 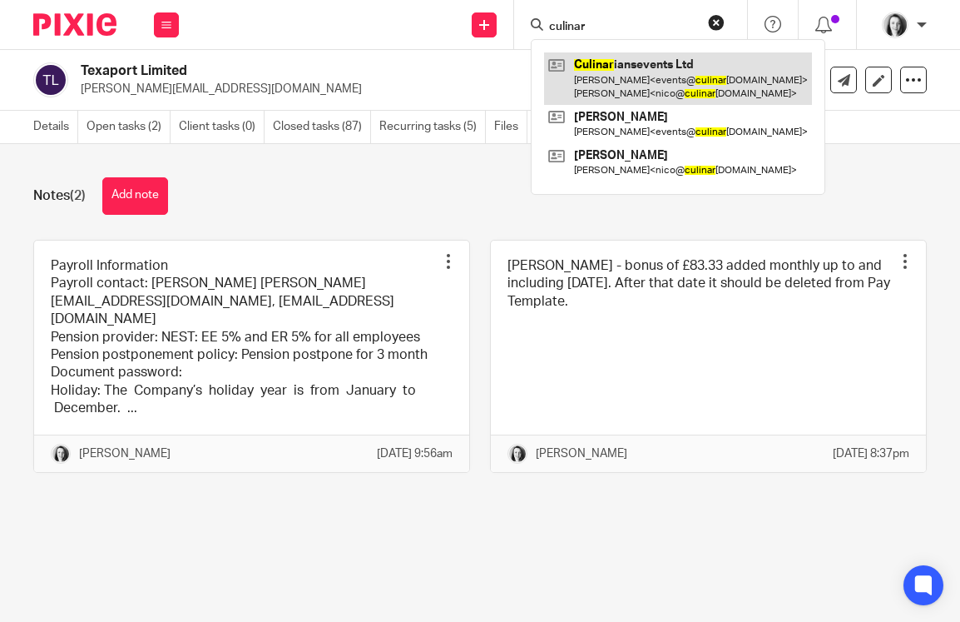 What do you see at coordinates (511, 126) in the screenshot?
I see `a: Files` at bounding box center [511, 126].